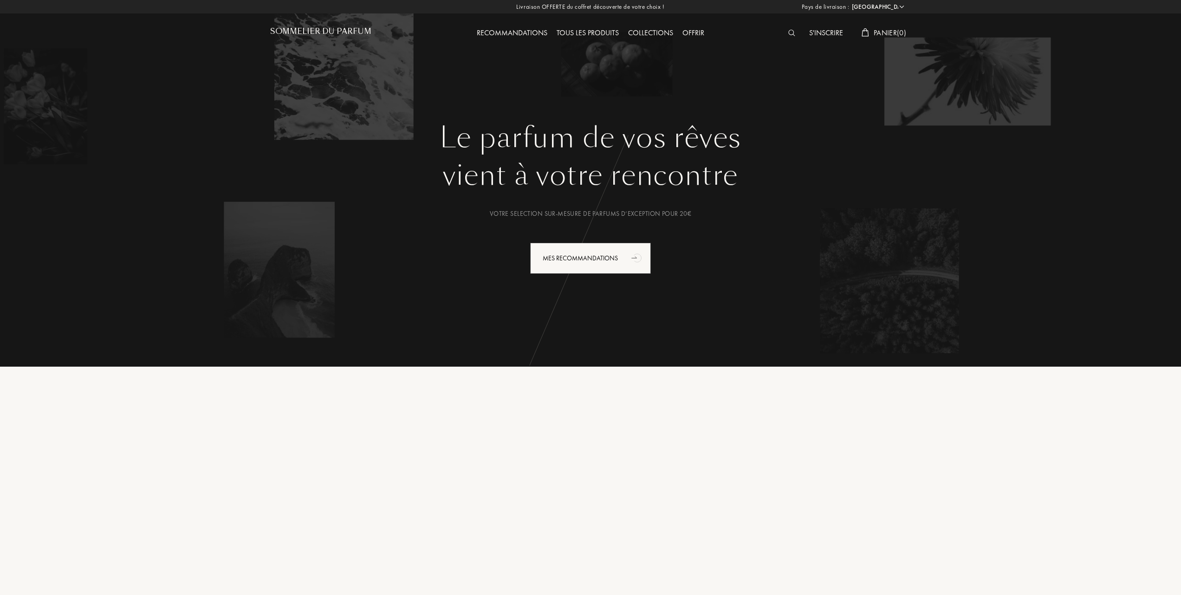 The height and width of the screenshot is (595, 1181). What do you see at coordinates (650, 33) in the screenshot?
I see `div: Collections` at bounding box center [650, 33].